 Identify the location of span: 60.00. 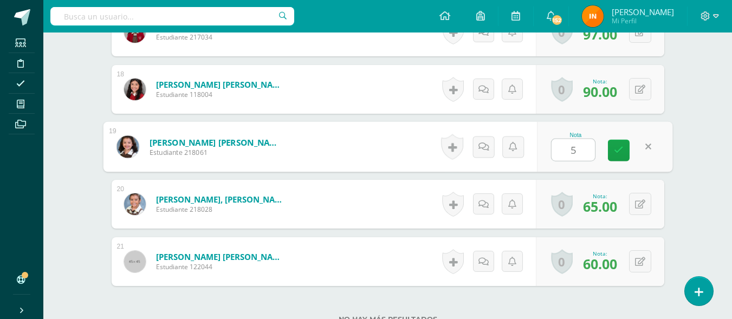
(600, 264).